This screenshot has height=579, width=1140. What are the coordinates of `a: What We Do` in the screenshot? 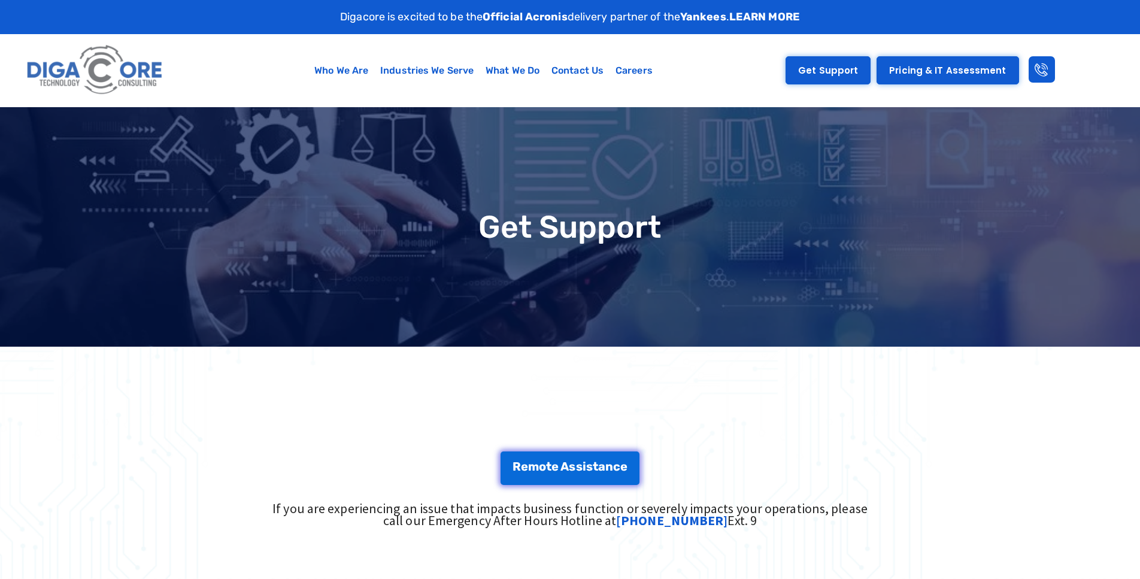 It's located at (512, 71).